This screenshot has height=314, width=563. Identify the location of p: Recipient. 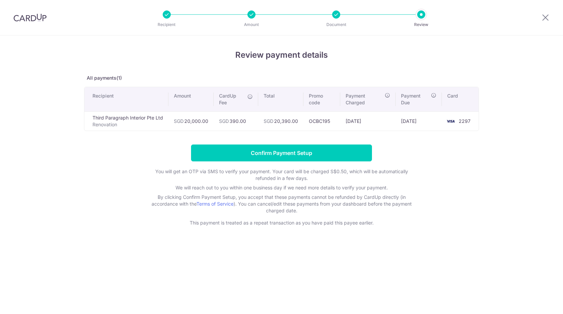
(167, 25).